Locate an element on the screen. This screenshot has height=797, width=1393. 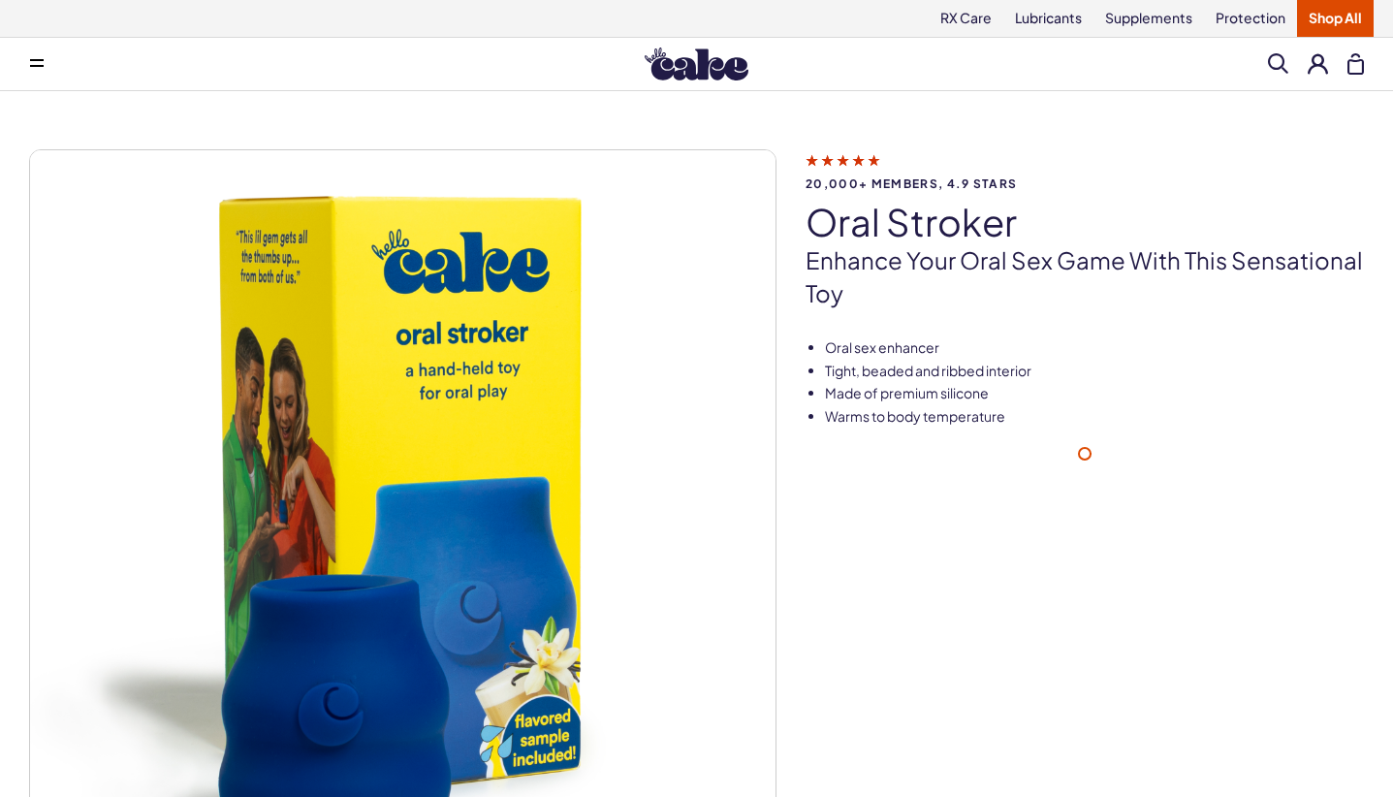
span: 20,000+ members, 4.9 stars is located at coordinates (1085, 183).